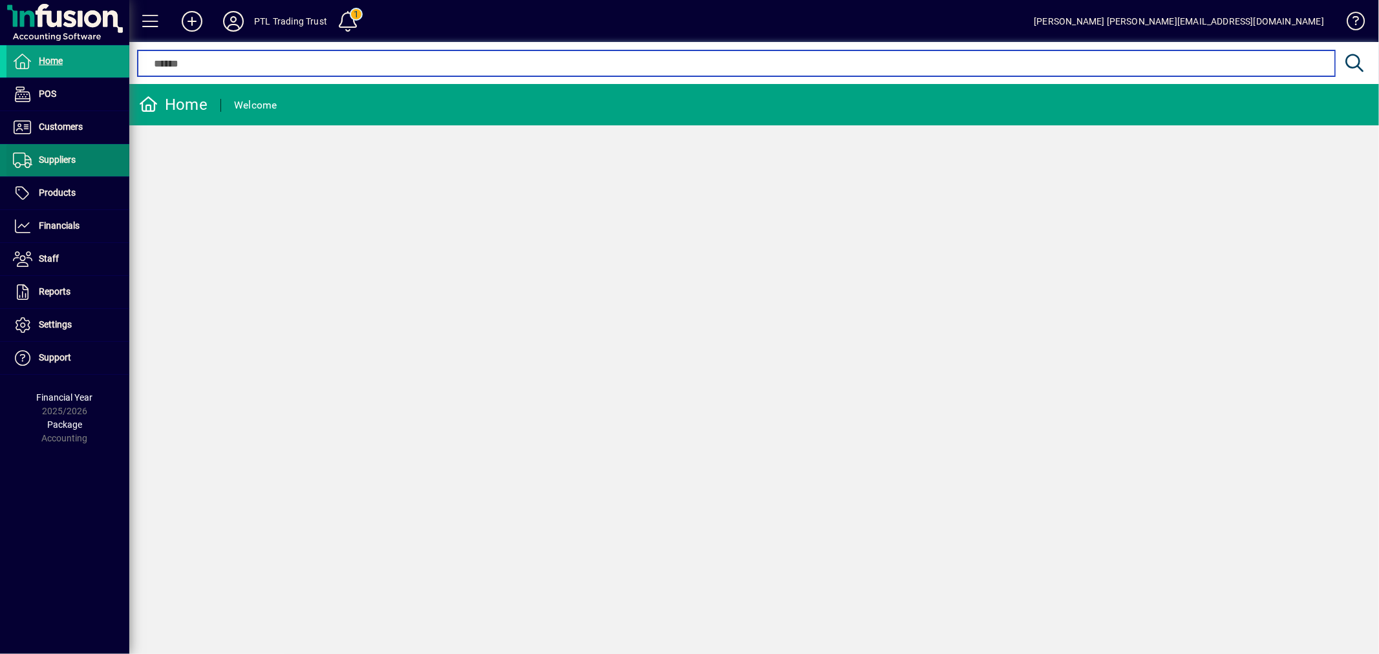  What do you see at coordinates (65, 425) in the screenshot?
I see `span: Package` at bounding box center [65, 425].